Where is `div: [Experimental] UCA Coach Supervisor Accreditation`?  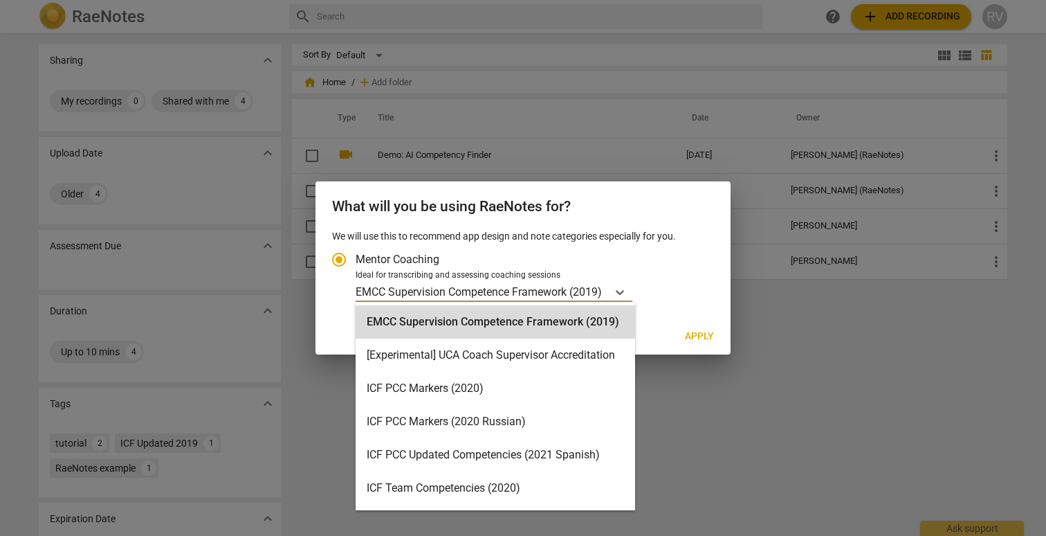
div: [Experimental] UCA Coach Supervisor Accreditation is located at coordinates (495, 355).